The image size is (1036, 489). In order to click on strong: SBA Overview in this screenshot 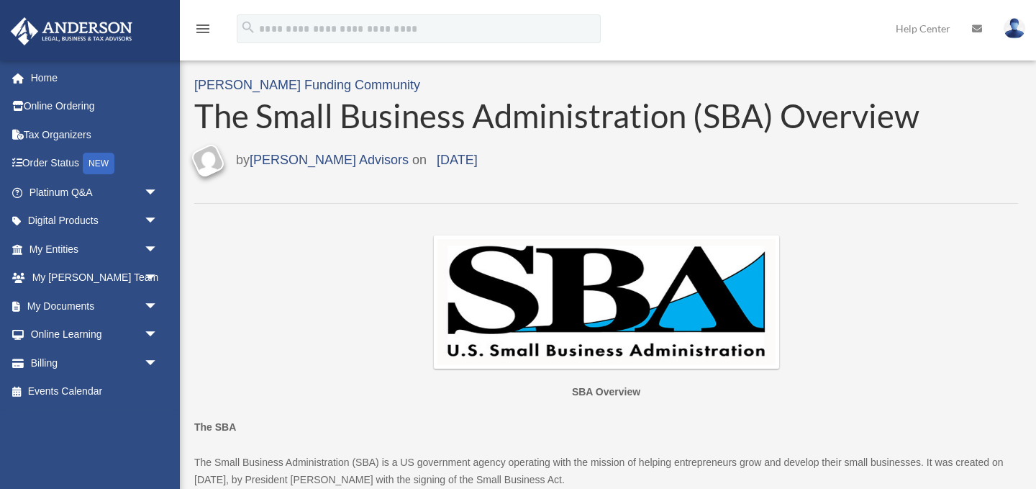, I will do `click(606, 391)`.